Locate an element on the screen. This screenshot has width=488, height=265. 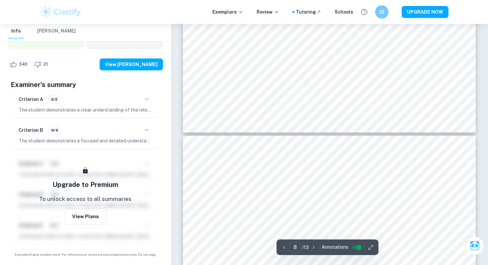
span: 6/6 is located at coordinates (54, 130).